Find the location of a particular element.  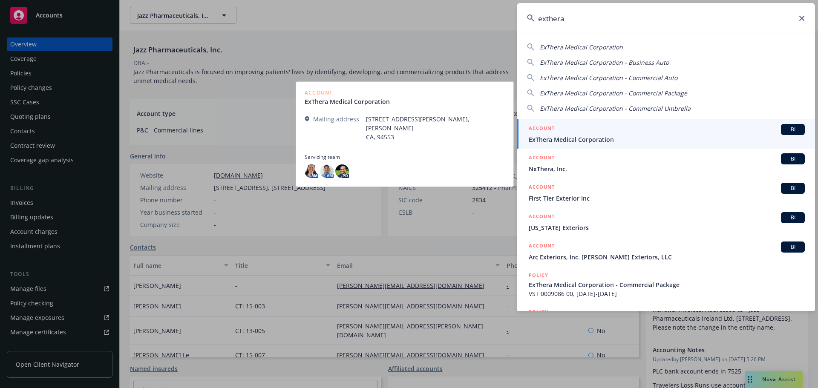

span: ExThera Medical Corporation - Business Auto is located at coordinates (604, 62).